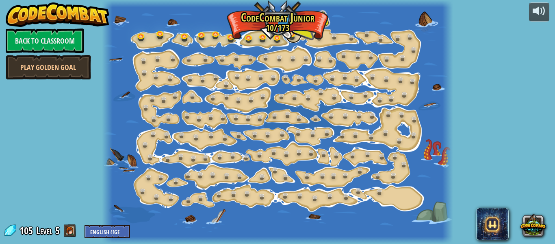  I want to click on img: CodeCombat - Learn how to code by playing a game, so click(58, 15).